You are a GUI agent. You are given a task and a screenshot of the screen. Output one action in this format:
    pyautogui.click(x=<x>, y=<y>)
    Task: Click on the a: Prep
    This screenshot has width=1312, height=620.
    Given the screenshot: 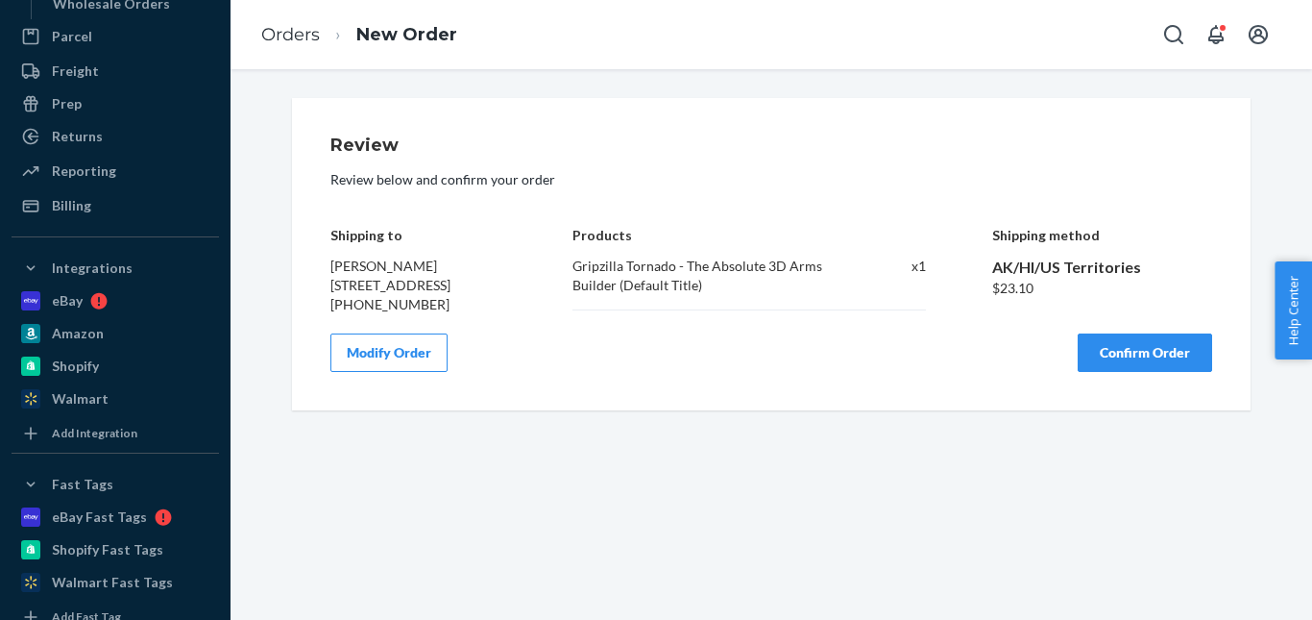 What is the action you would take?
    pyautogui.click(x=115, y=104)
    